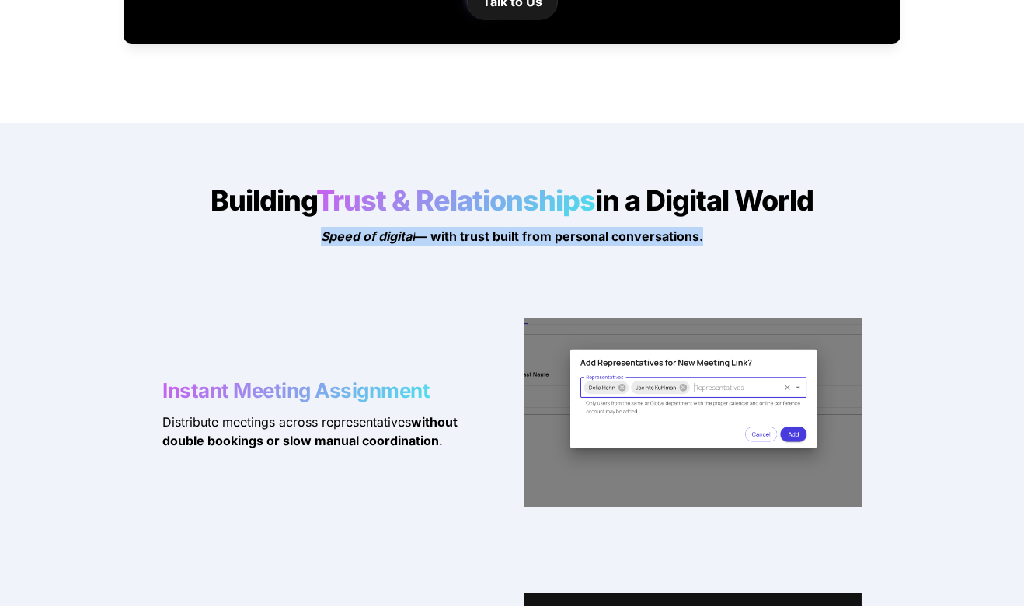 The height and width of the screenshot is (606, 1024). Describe the element at coordinates (263, 200) in the screenshot. I see `span: Building` at that location.